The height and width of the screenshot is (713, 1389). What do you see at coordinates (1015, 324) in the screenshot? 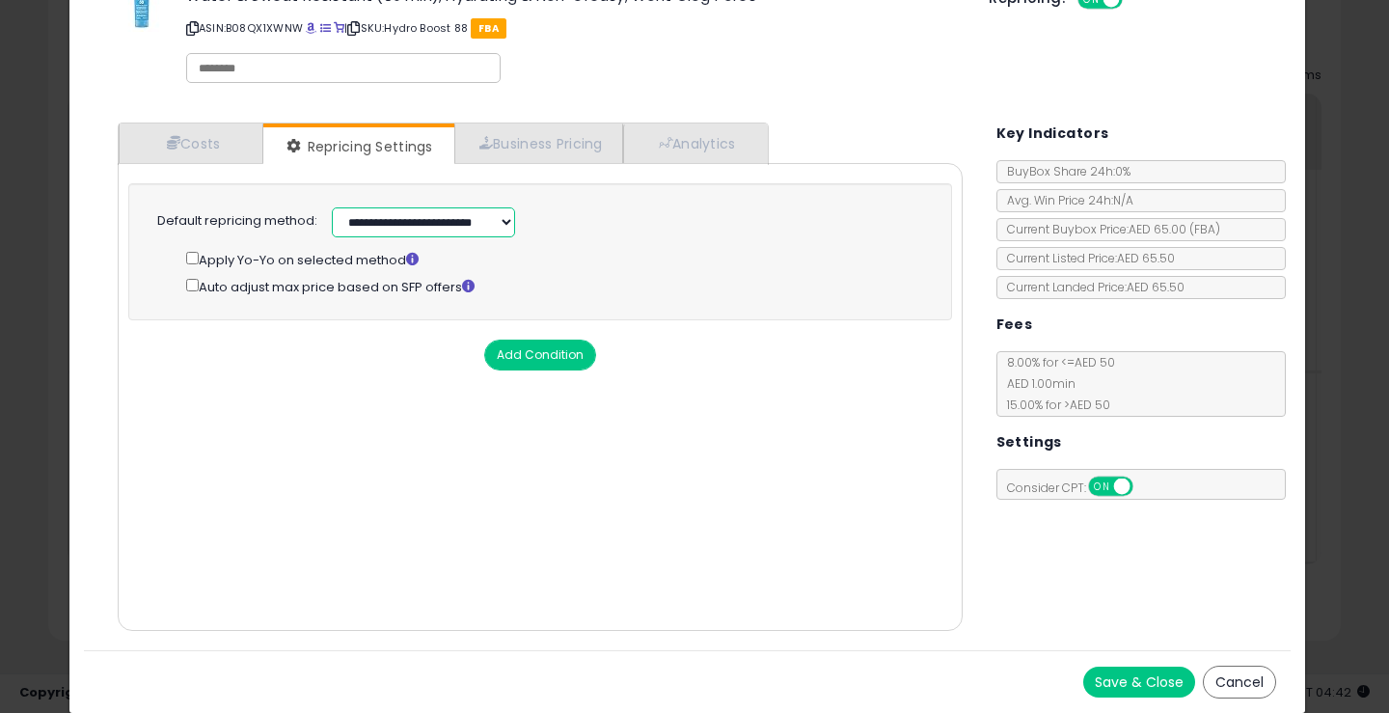
I see `h5: Fees` at bounding box center [1015, 324].